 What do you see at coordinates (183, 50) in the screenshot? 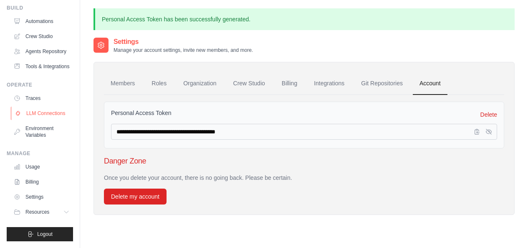
I see `p: Manage your account settings, invite new members, and more.` at bounding box center [183, 50].